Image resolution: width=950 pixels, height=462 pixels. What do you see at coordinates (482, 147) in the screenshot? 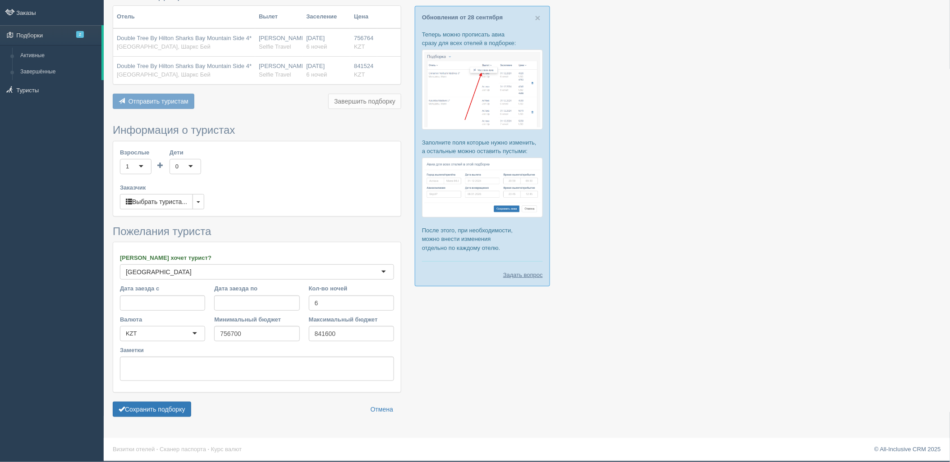
I see `p: Заполните поля которые нужно изменить, а остальные можно оставить пустыми:` at bounding box center [482, 147].